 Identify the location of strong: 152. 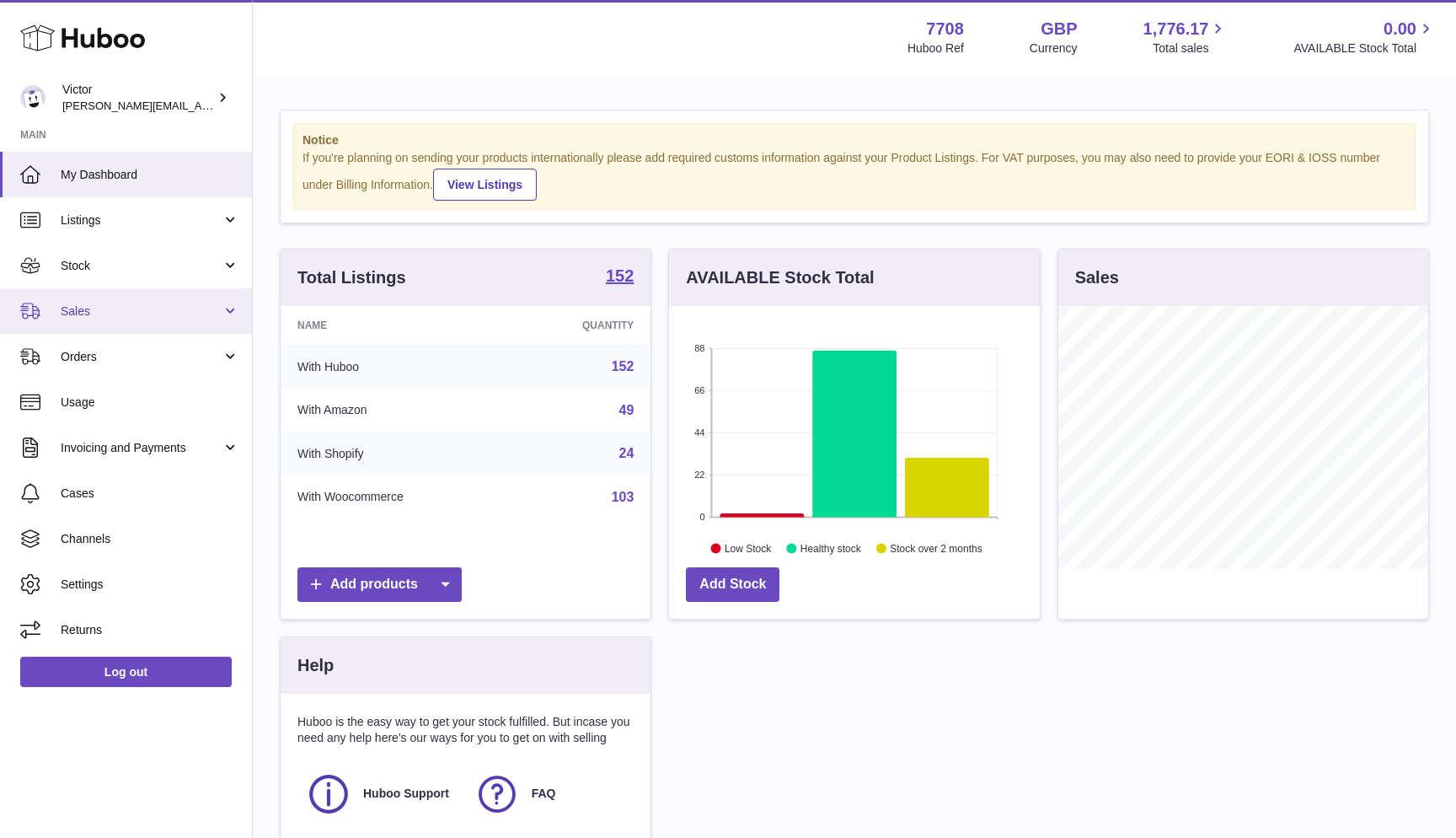
(619, 275).